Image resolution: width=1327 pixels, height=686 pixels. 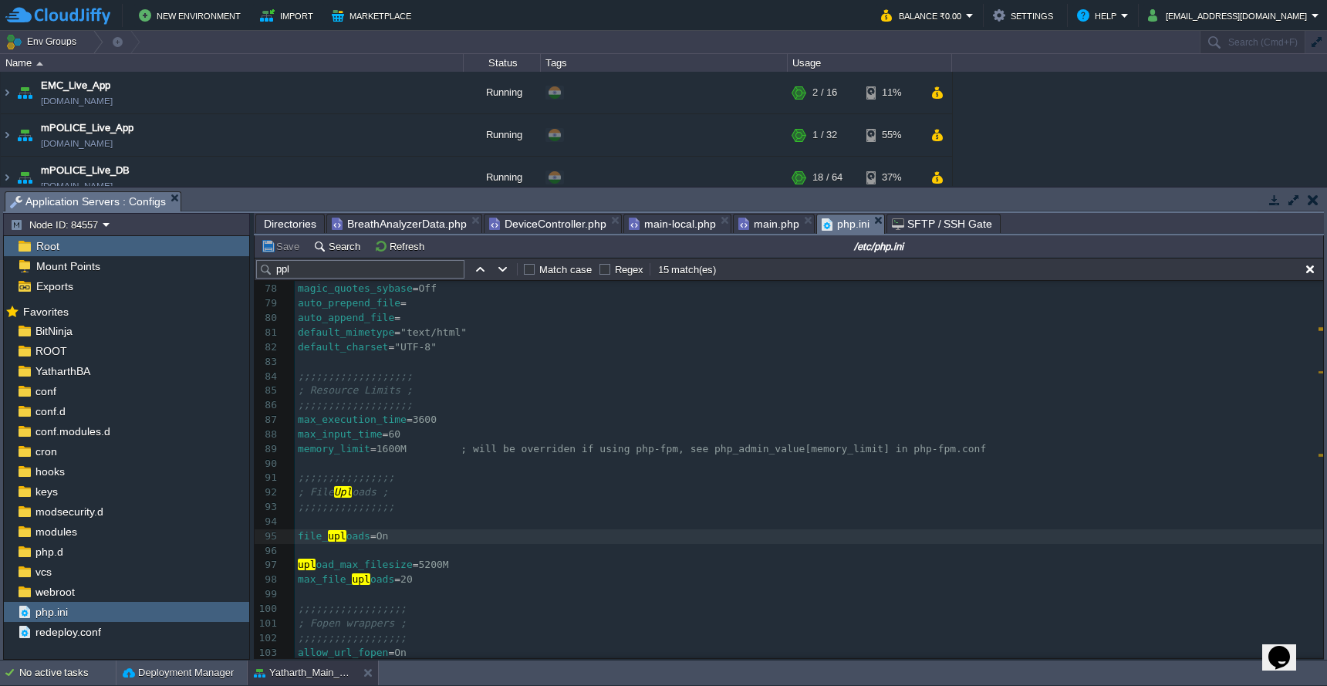 I want to click on div: 100, so click(x=268, y=609).